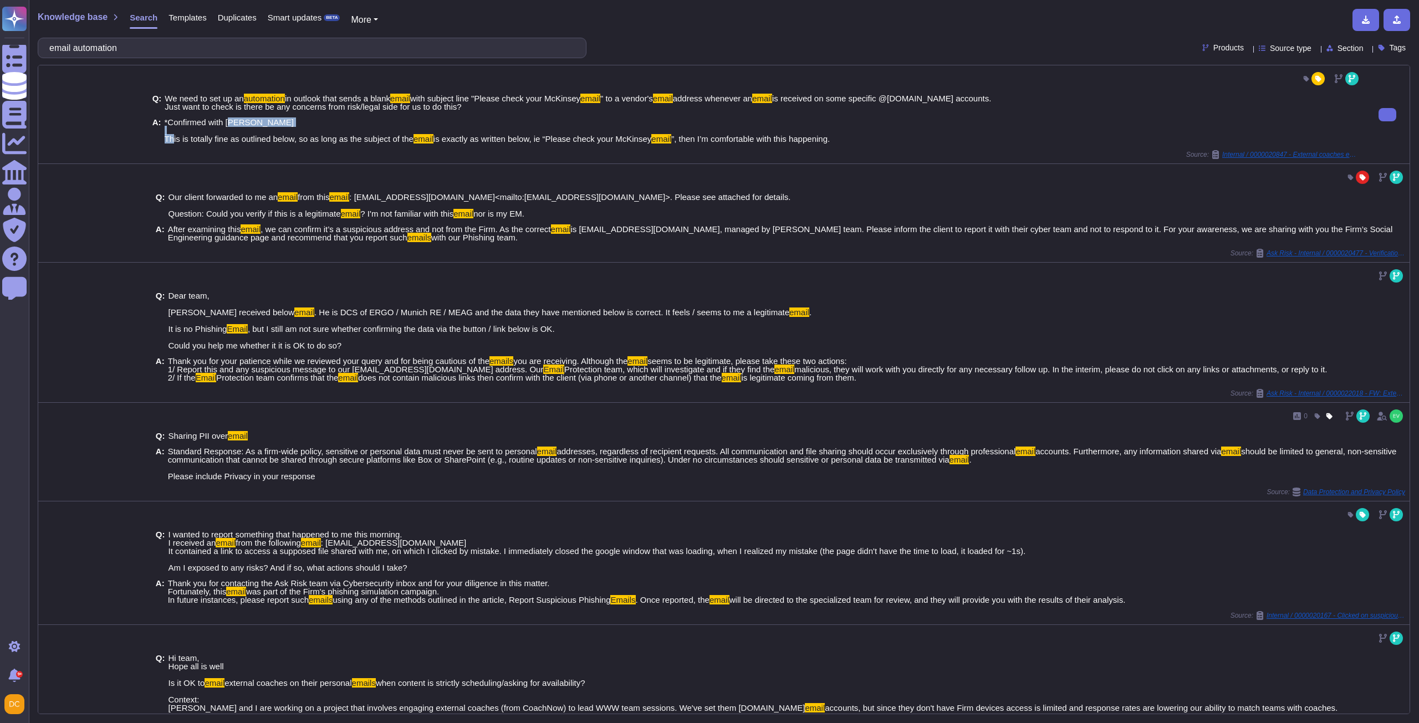 The image size is (1419, 723). I want to click on div: 9+, so click(19, 675).